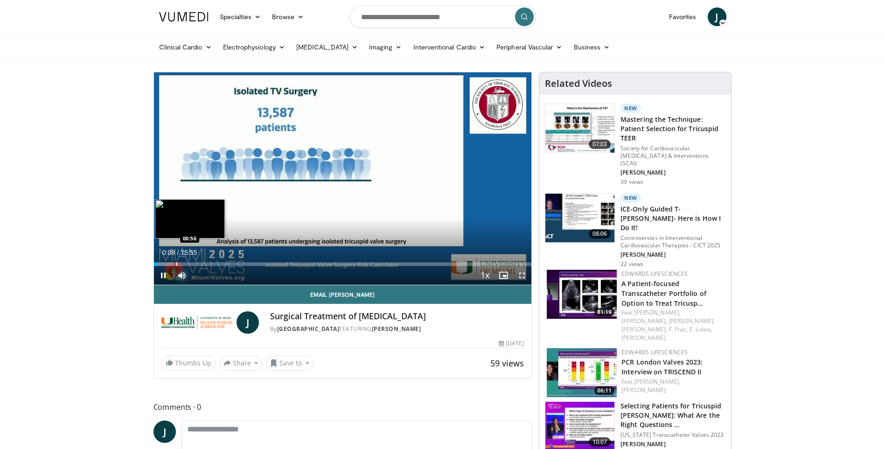 This screenshot has height=449, width=885. I want to click on img: VuMedi Logo, so click(184, 17).